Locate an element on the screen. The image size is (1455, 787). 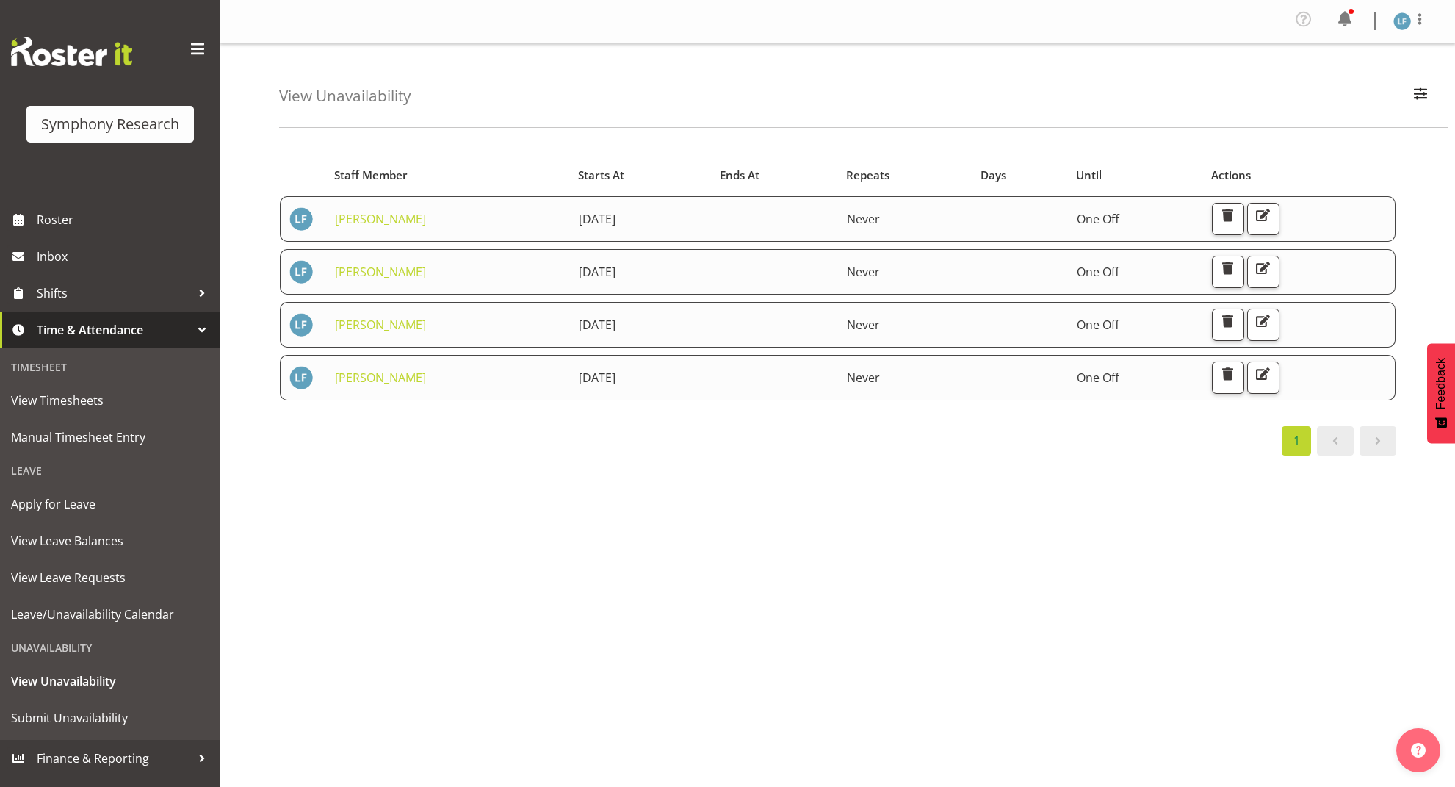
a: Apply for Leave is located at coordinates (110, 504).